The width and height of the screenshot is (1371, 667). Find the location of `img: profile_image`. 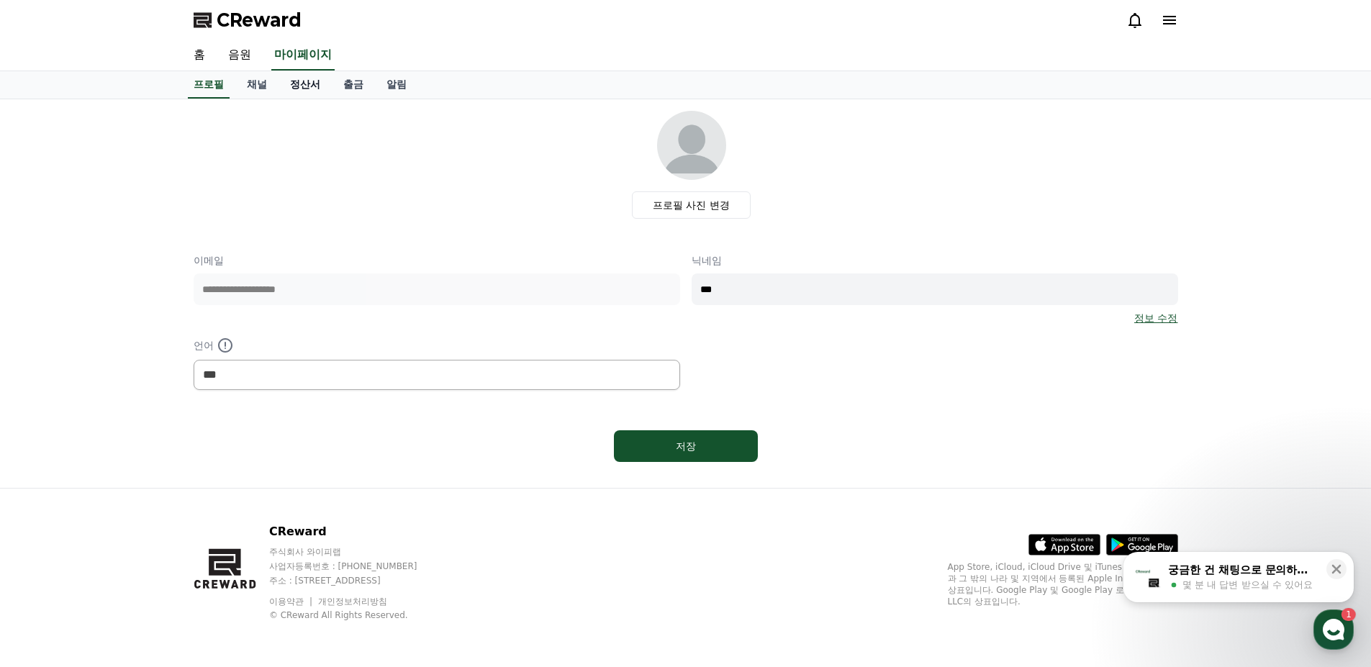

img: profile_image is located at coordinates (692, 145).